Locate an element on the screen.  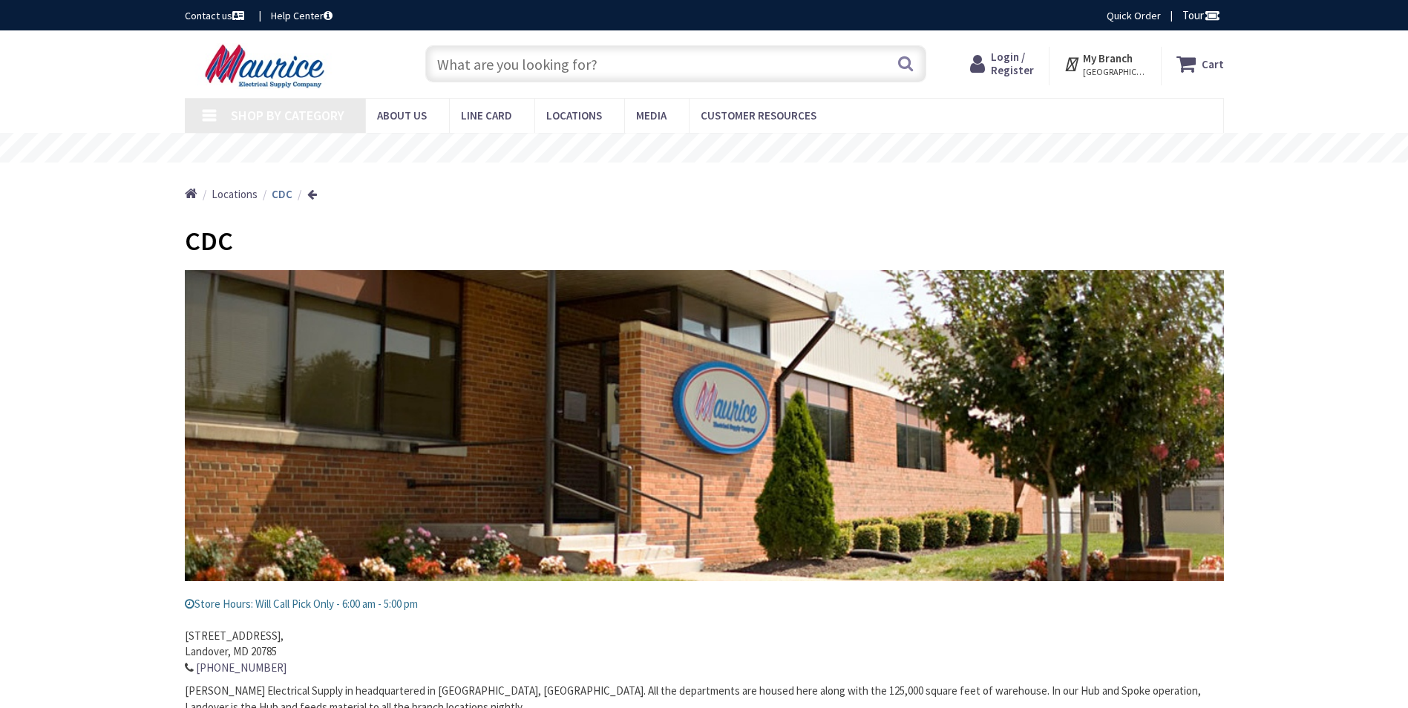
a: Locations is located at coordinates (235, 194).